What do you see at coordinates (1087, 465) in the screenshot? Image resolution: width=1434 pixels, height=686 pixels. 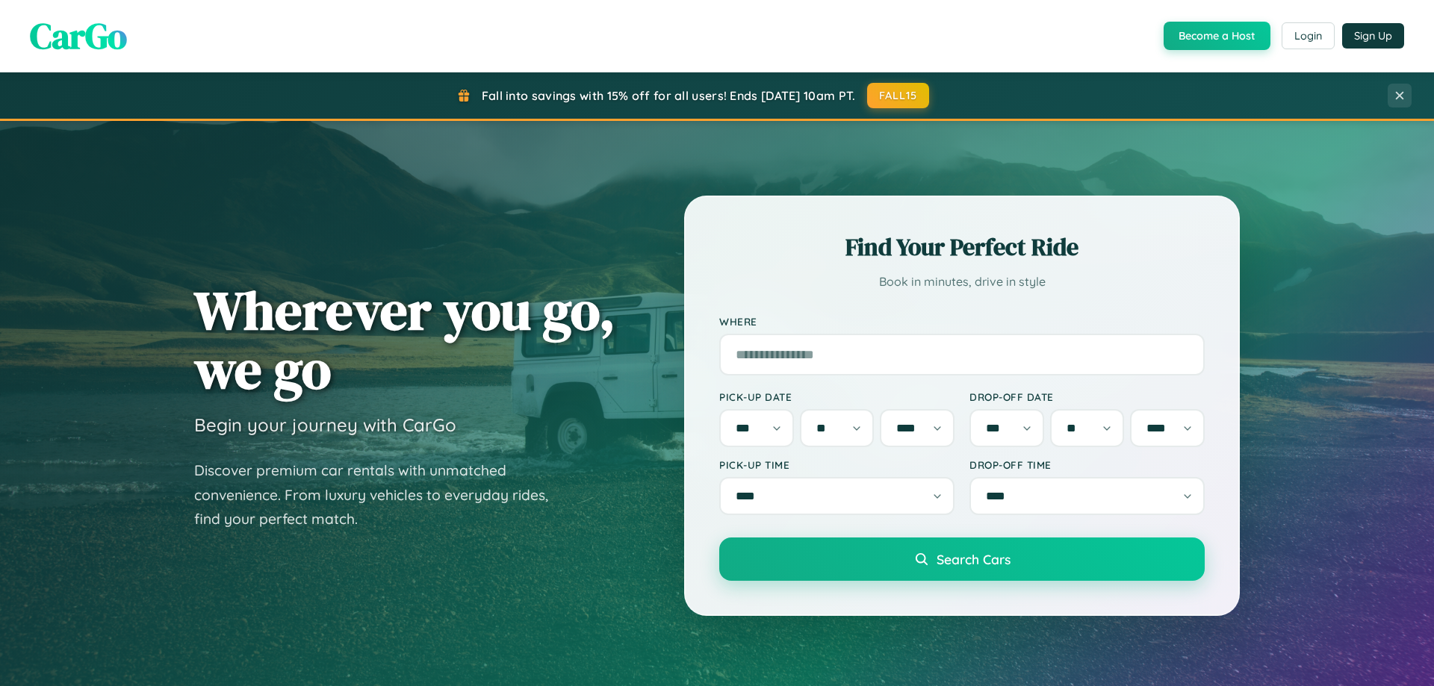 I see `label: Drop-off Time` at bounding box center [1087, 465].